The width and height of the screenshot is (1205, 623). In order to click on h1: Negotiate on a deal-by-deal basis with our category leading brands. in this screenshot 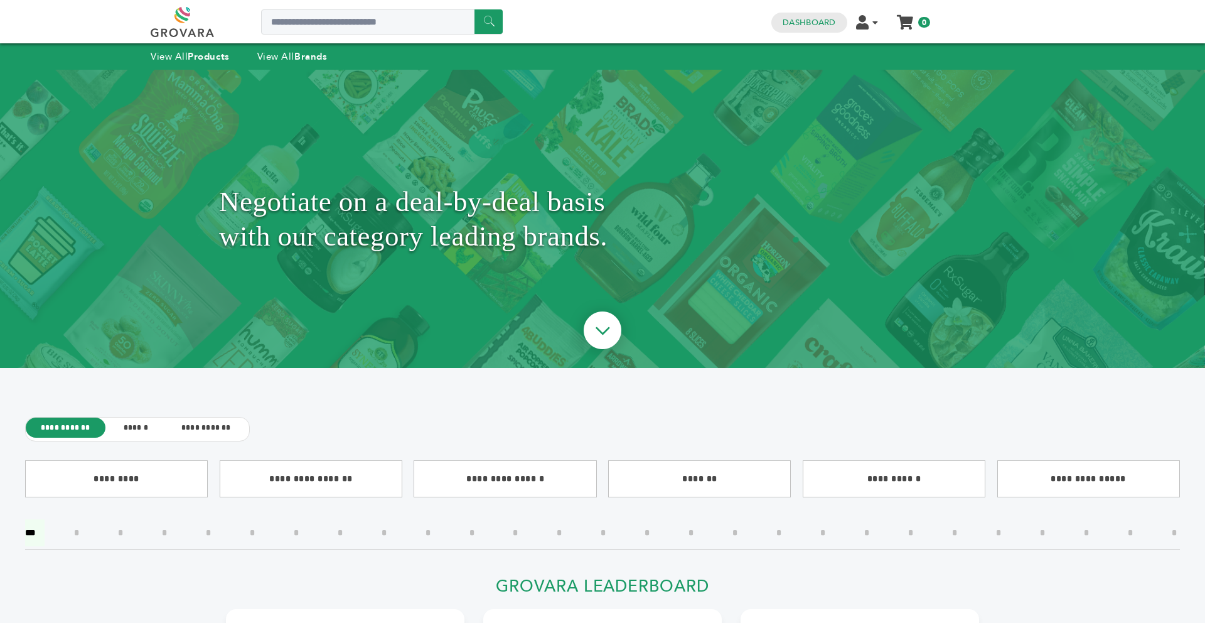, I will do `click(603, 218)`.